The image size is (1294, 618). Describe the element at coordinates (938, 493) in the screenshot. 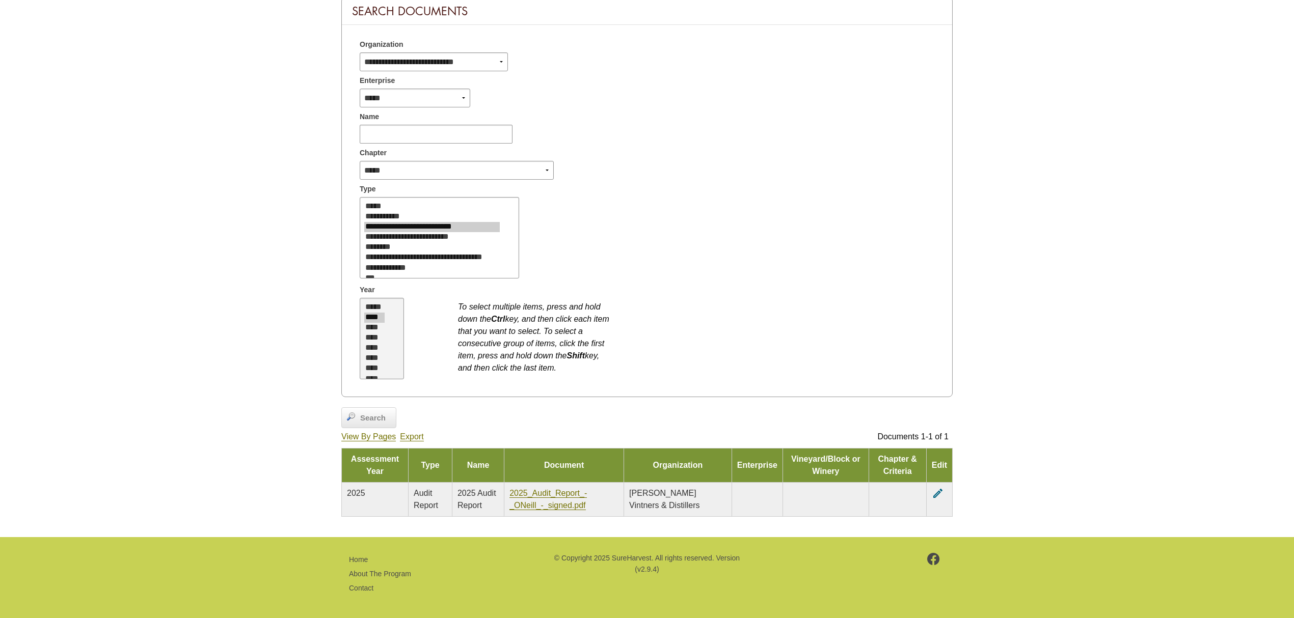

I see `a: edit` at that location.